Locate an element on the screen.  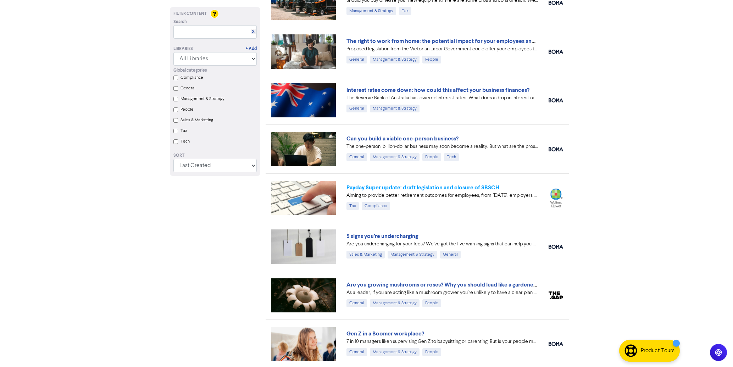
a: X is located at coordinates (253, 32).